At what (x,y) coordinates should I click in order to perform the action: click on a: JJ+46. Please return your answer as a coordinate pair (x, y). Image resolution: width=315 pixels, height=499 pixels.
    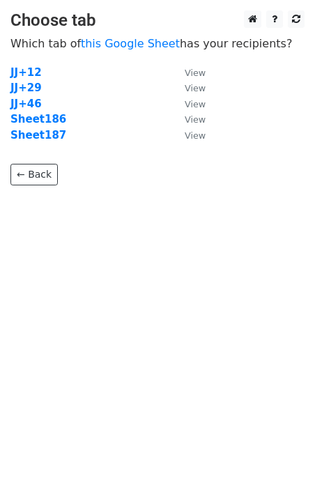
    Looking at the image, I should click on (26, 104).